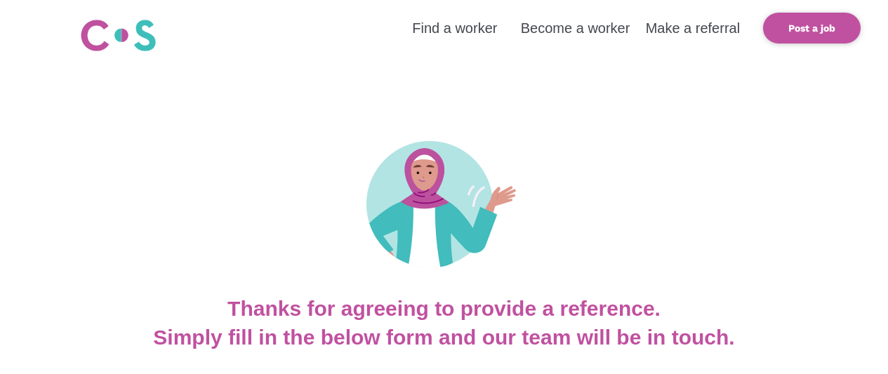 The height and width of the screenshot is (374, 888). Describe the element at coordinates (812, 28) in the screenshot. I see `a: Post a job` at that location.